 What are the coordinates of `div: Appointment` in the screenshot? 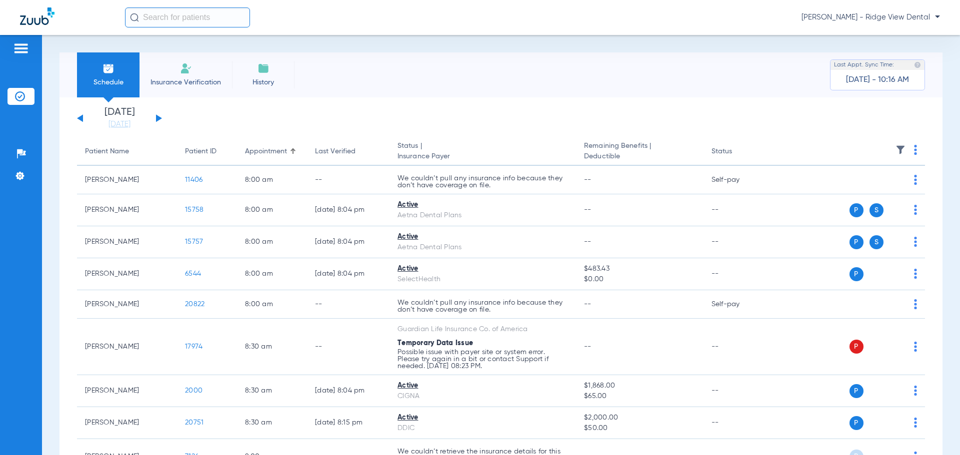 It's located at (266, 151).